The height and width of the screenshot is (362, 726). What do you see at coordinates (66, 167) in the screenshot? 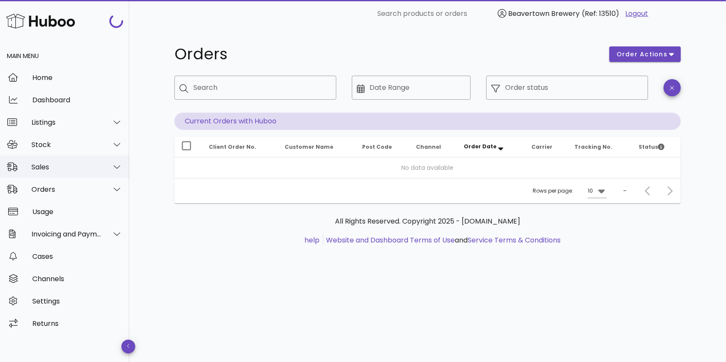
I see `div: Sales` at bounding box center [66, 167].